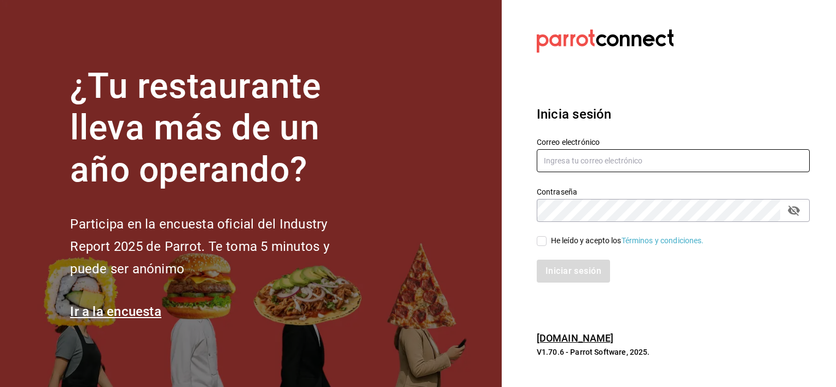  Describe the element at coordinates (218, 247) in the screenshot. I see `h2: Participa en la encuesta oficial del Industry Report 2025 de Parrot. Te toma 5 minutos y puede se...` at that location.